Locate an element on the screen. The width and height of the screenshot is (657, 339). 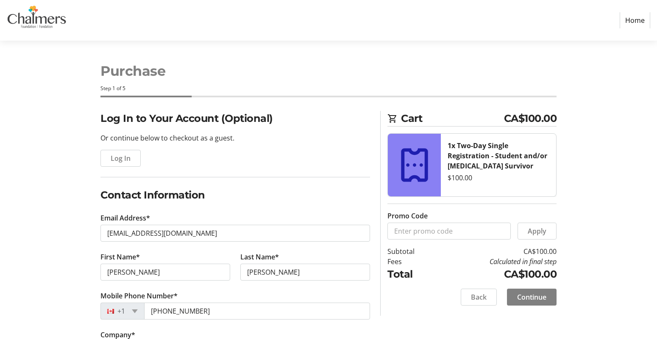
td: Fees is located at coordinates (411, 262).